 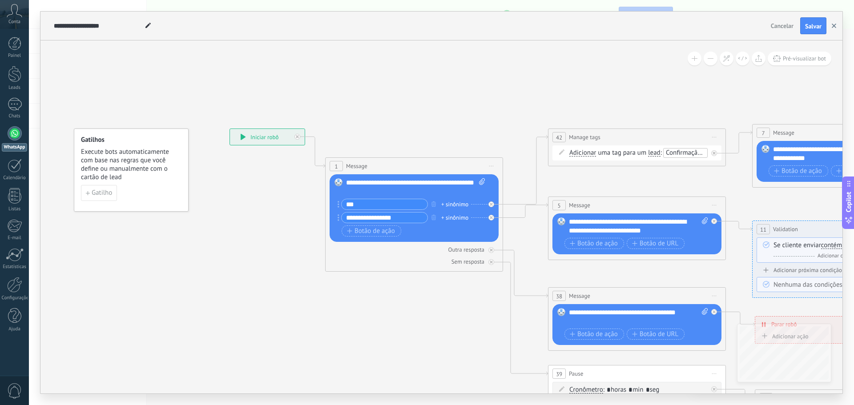 I want to click on div: Outra resposta, so click(x=466, y=249).